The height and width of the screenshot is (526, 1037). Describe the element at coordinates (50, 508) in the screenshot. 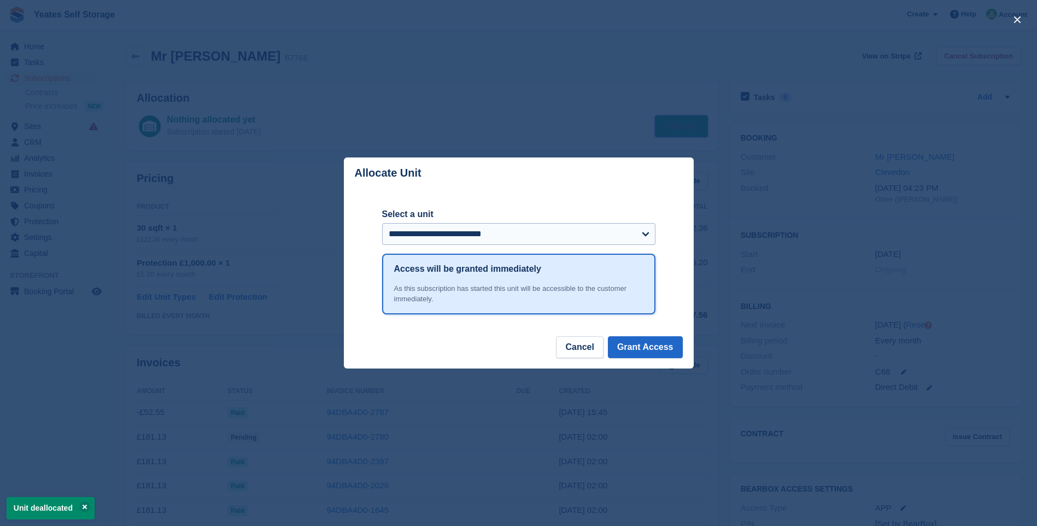

I see `p: Unit deallocated` at that location.